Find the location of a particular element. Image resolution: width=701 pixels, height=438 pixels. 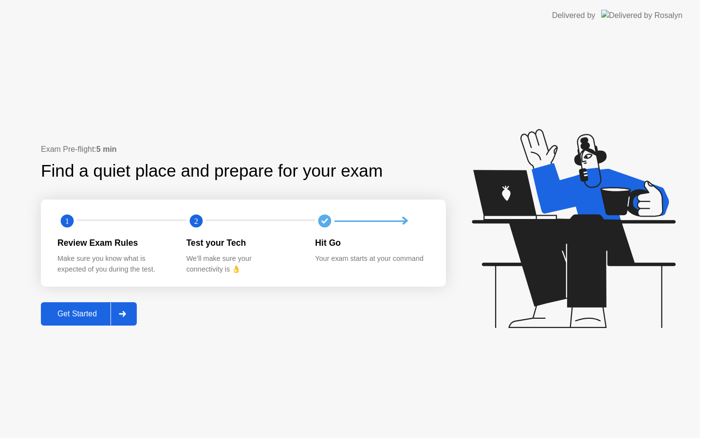

div: Get Started is located at coordinates (77, 314).